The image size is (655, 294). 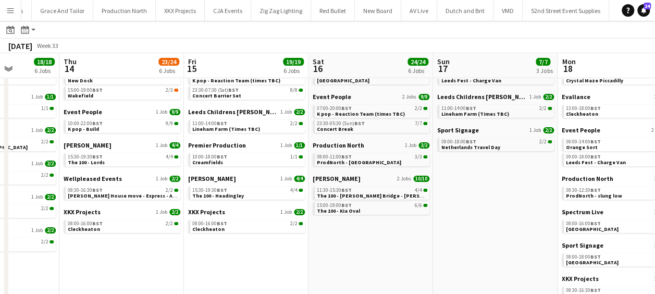 I want to click on a: 10:00-18:00BST1/1Creamfields, so click(x=247, y=159).